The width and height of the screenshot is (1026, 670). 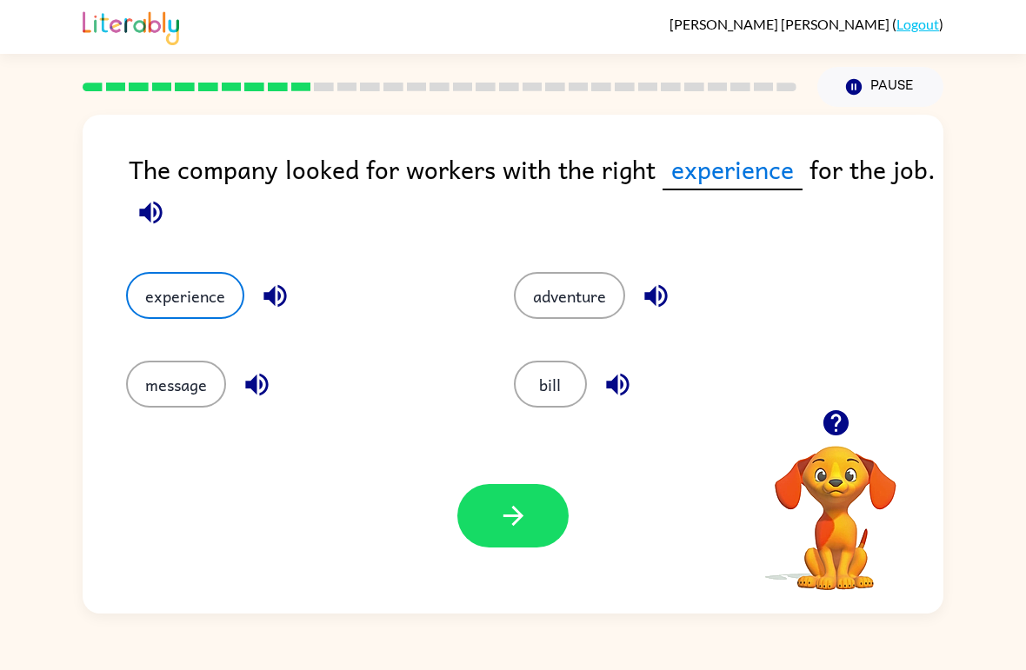 What do you see at coordinates (835, 506) in the screenshot?
I see `video: Your browser must support playing .mp4 files to use Literably. Please try using another browser.` at bounding box center [835, 506].